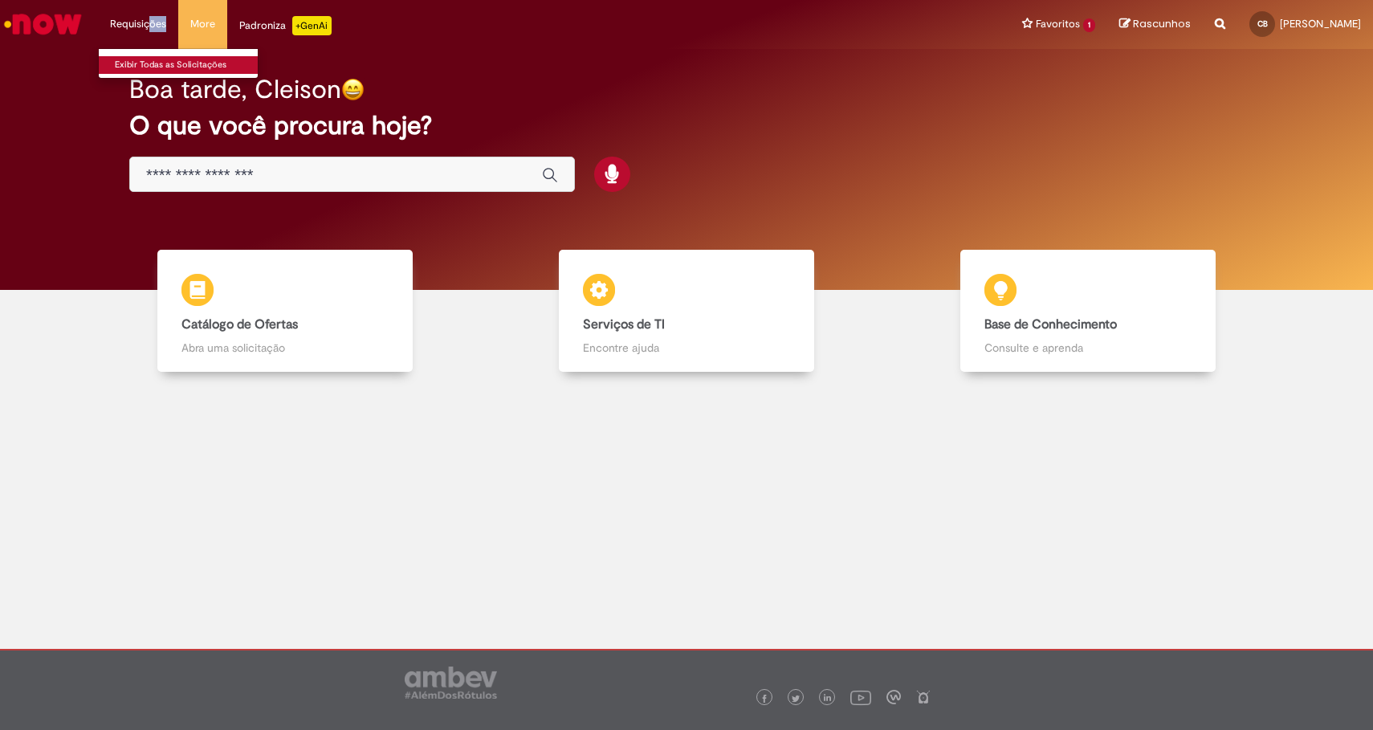 The image size is (1373, 730). Describe the element at coordinates (1089, 25) in the screenshot. I see `span: 1` at that location.